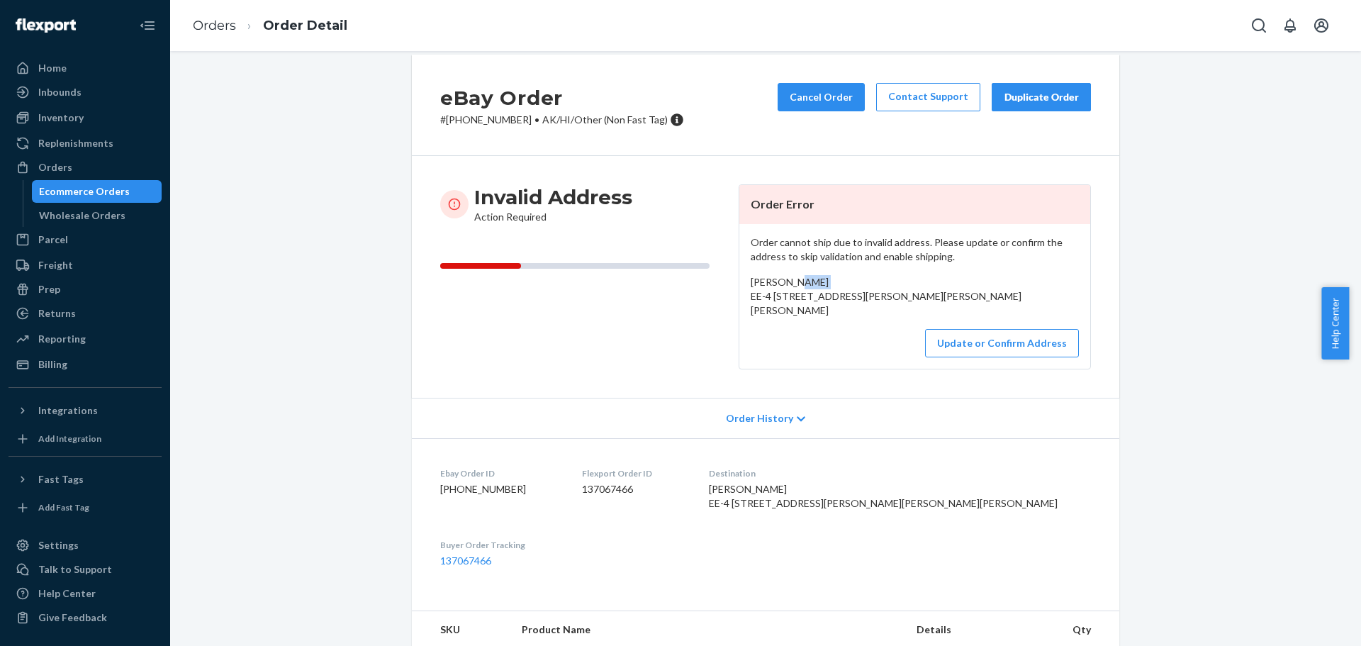 This screenshot has height=646, width=1361. What do you see at coordinates (1335, 323) in the screenshot?
I see `span: Help Center` at bounding box center [1335, 323].